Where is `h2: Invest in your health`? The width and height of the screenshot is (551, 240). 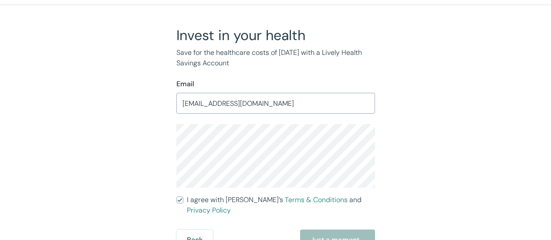
h2: Invest in your health is located at coordinates (276, 35).